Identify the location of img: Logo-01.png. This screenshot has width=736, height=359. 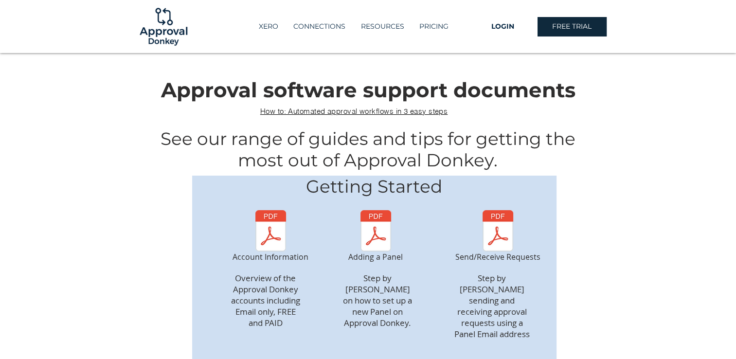
(164, 27).